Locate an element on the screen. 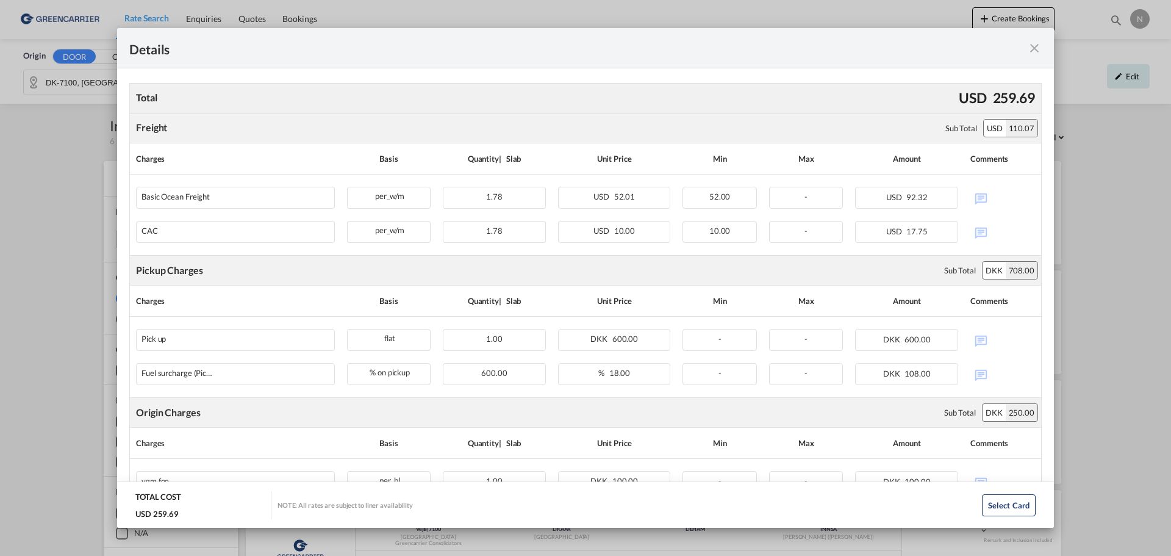 This screenshot has width=1171, height=556. div: flat is located at coordinates (389, 337).